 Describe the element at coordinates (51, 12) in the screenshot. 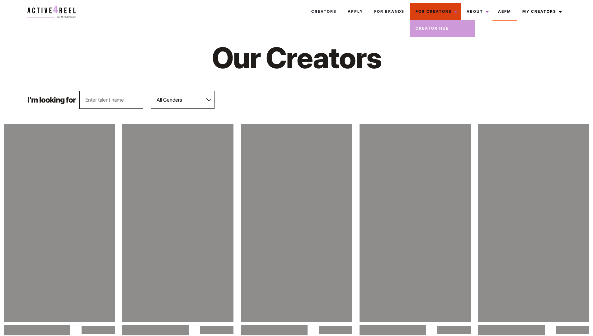

I see `img: a4r-logo.svg` at that location.